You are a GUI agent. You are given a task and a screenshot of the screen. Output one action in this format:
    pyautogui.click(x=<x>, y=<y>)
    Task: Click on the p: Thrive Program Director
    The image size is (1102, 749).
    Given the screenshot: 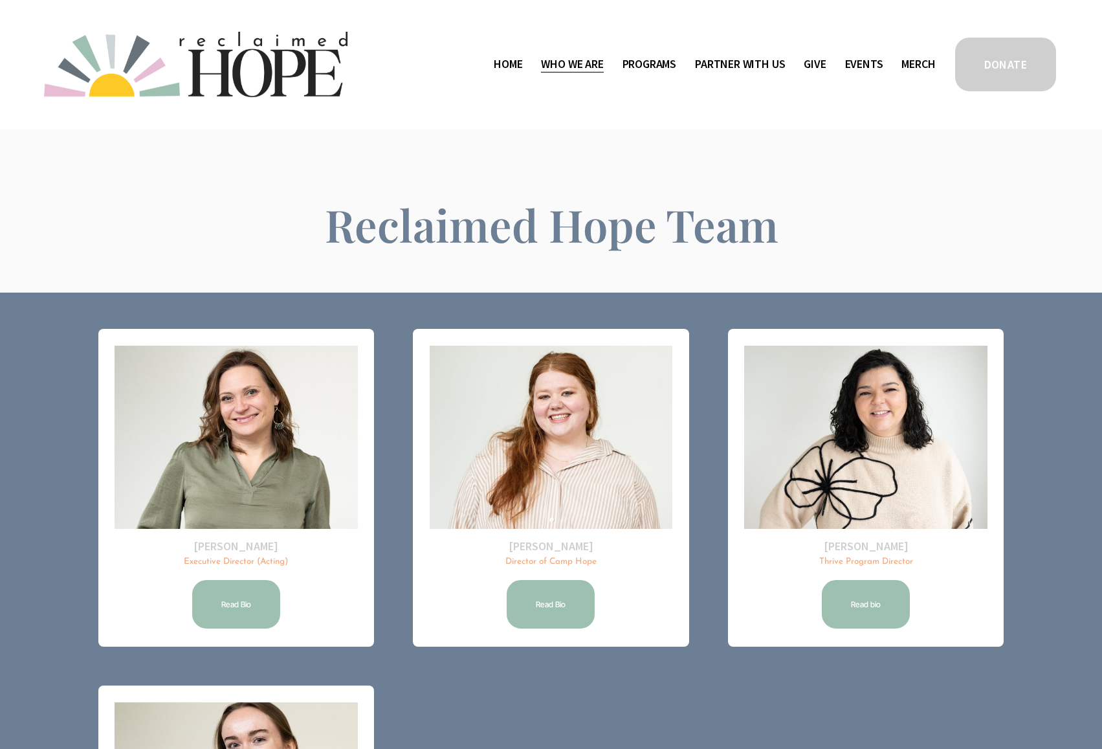 What is the action you would take?
    pyautogui.click(x=865, y=562)
    